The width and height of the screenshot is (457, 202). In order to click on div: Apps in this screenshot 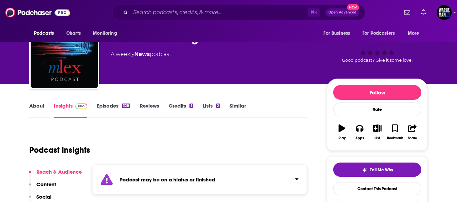, I will do `click(360, 138)`.